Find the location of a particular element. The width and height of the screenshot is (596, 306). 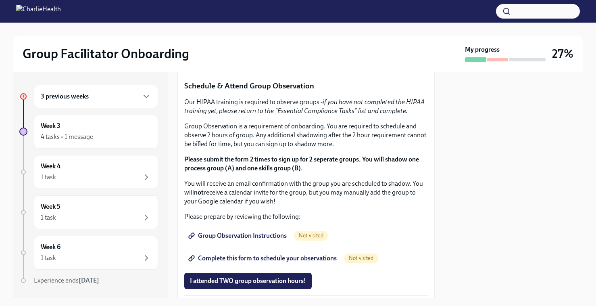

strong: Please submit the form 2 times to sign up for 2 seperate groups. You will shadow one process grou... is located at coordinates (302, 163).